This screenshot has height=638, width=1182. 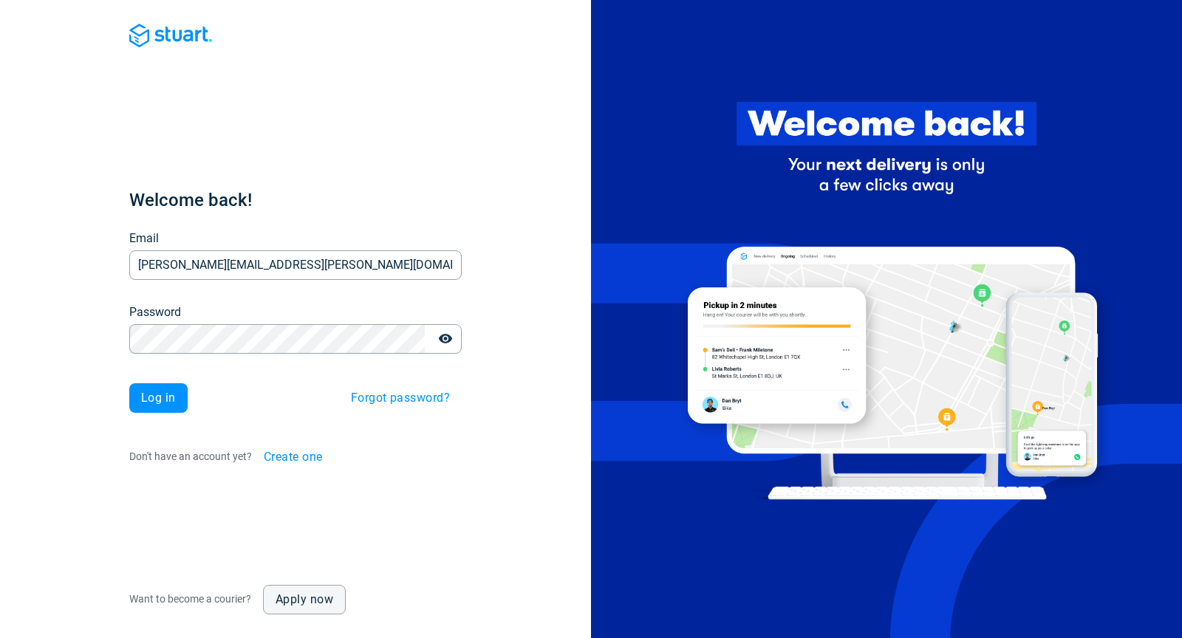 What do you see at coordinates (304, 600) in the screenshot?
I see `span: Apply now` at bounding box center [304, 600].